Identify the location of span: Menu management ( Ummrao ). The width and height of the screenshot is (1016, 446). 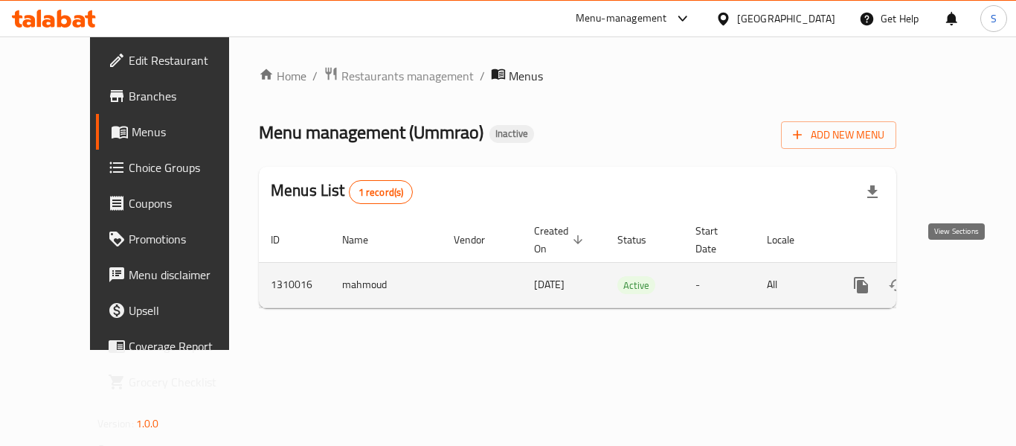
(371, 132).